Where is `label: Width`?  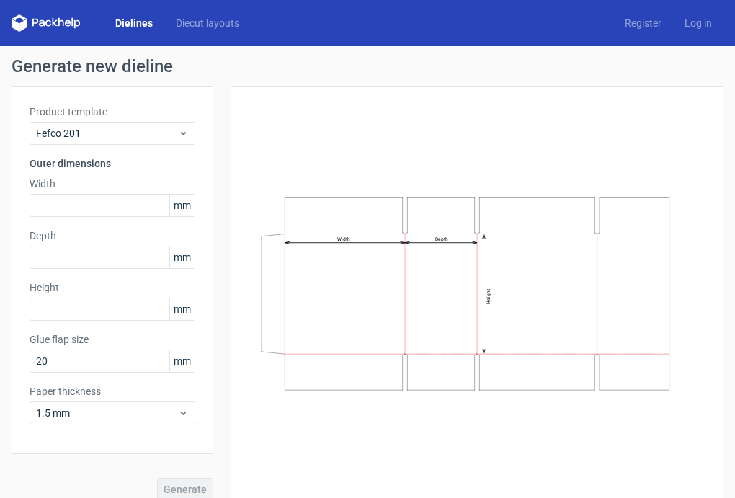 label: Width is located at coordinates (112, 184).